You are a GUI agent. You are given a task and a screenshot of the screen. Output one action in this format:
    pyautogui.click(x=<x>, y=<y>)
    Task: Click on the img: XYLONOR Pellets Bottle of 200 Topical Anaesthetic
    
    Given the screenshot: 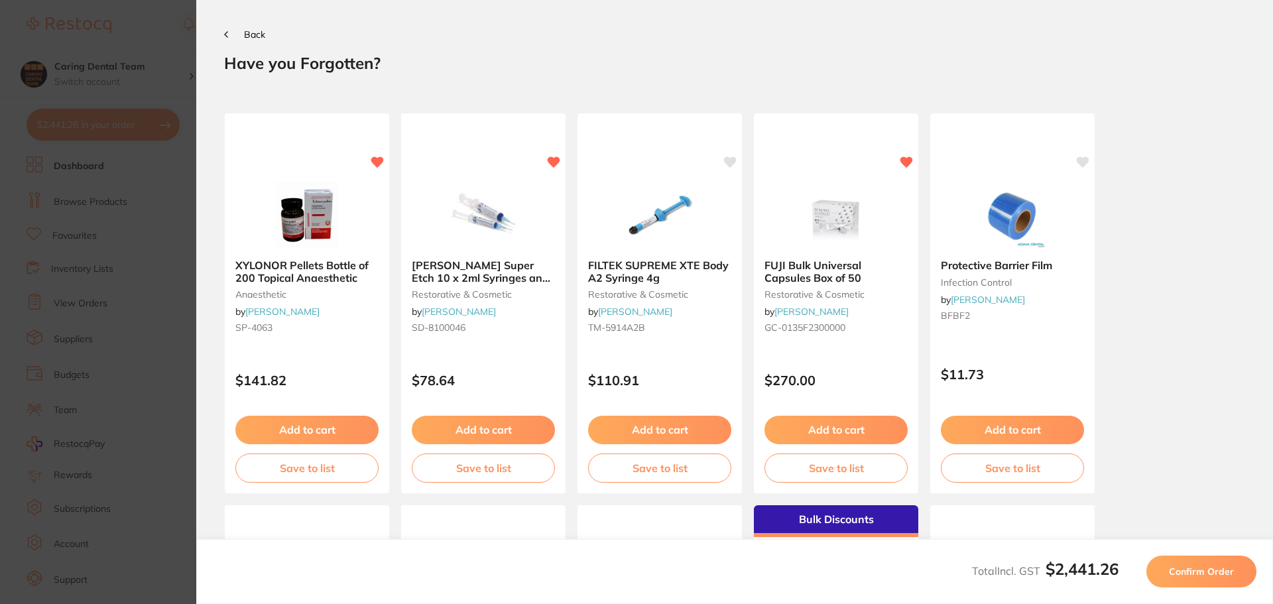 What is the action you would take?
    pyautogui.click(x=307, y=215)
    